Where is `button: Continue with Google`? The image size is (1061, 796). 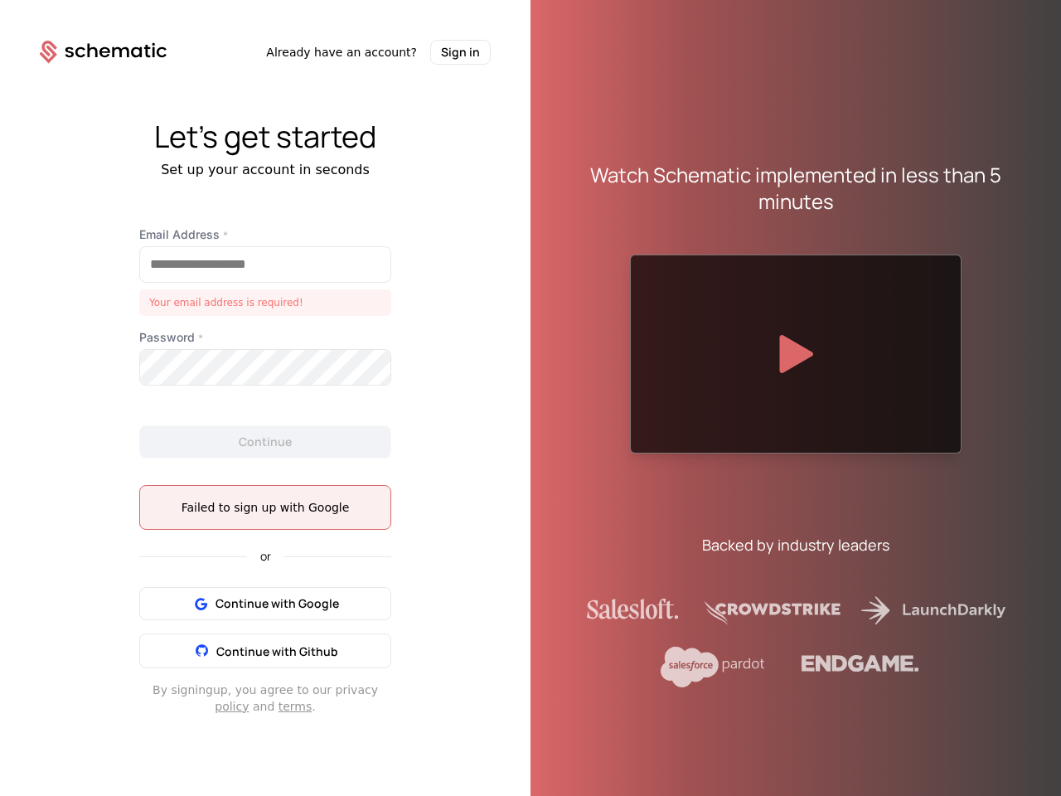
button: Continue with Google is located at coordinates (265, 603).